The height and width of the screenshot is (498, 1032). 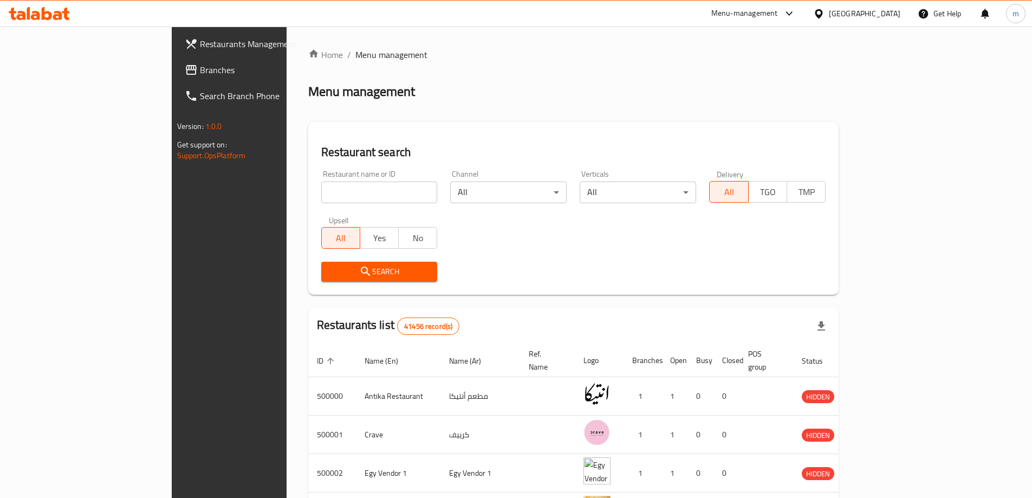 What do you see at coordinates (190, 126) in the screenshot?
I see `span: Version:` at bounding box center [190, 126].